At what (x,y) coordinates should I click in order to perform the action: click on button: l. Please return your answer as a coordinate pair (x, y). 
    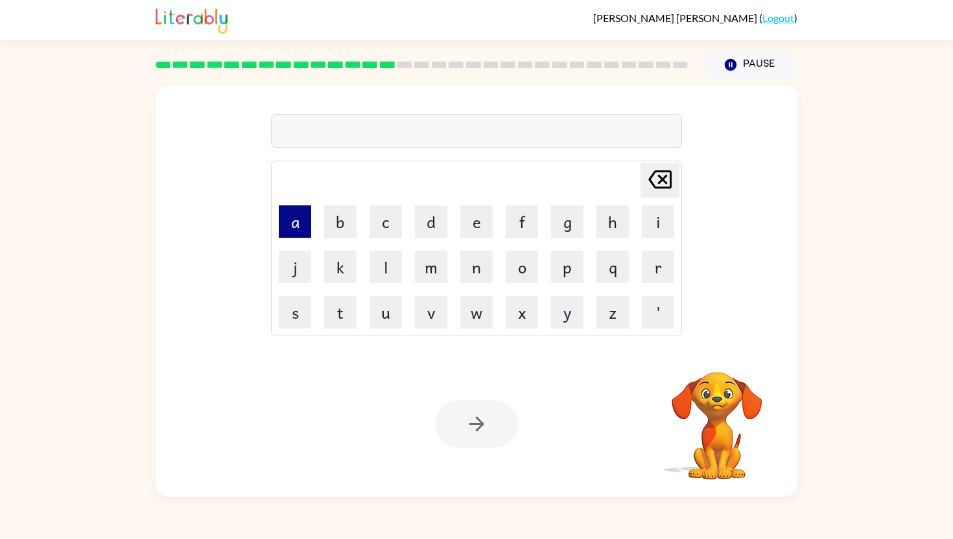
    Looking at the image, I should click on (386, 267).